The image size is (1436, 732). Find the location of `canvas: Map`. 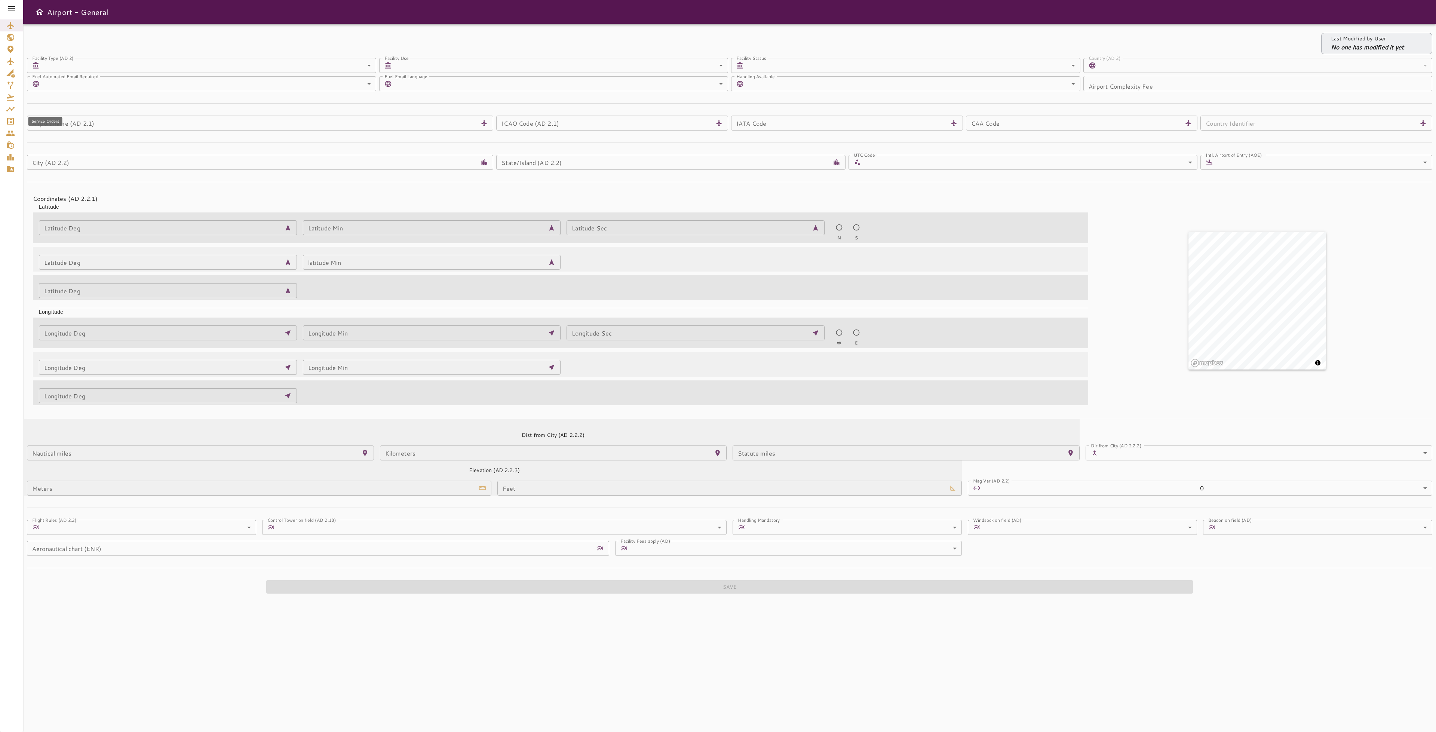

canvas: Map is located at coordinates (1257, 301).